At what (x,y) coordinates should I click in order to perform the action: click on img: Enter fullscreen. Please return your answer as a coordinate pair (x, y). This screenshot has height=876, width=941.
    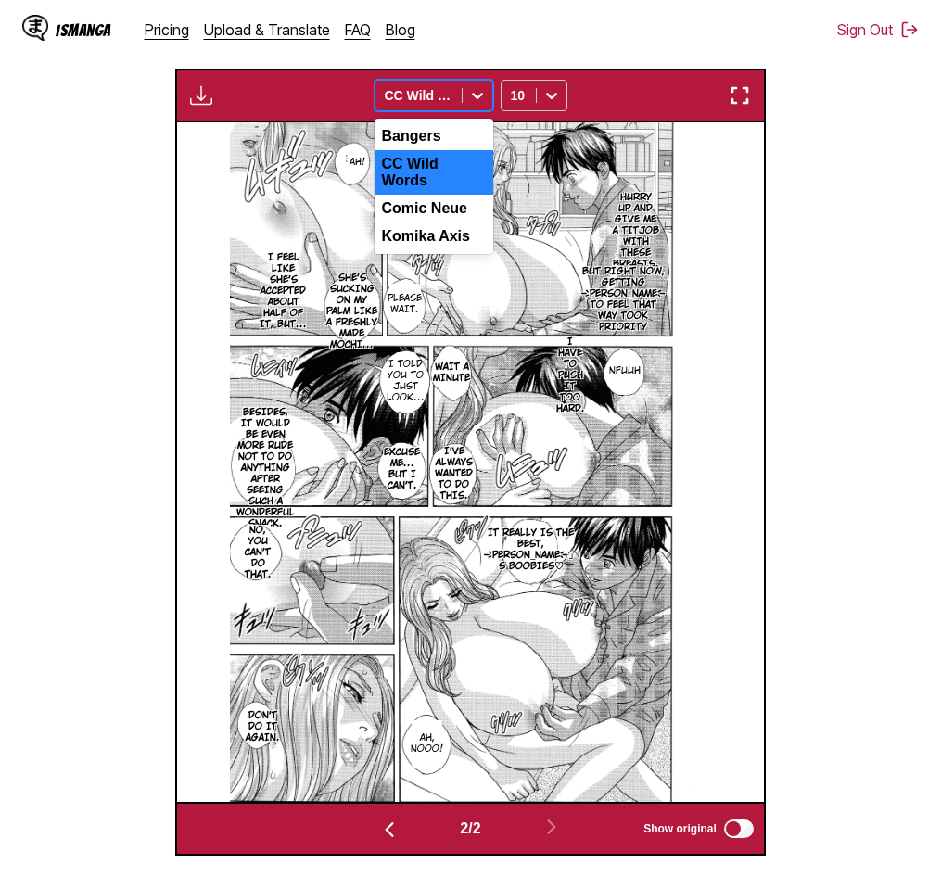
    Looking at the image, I should click on (740, 95).